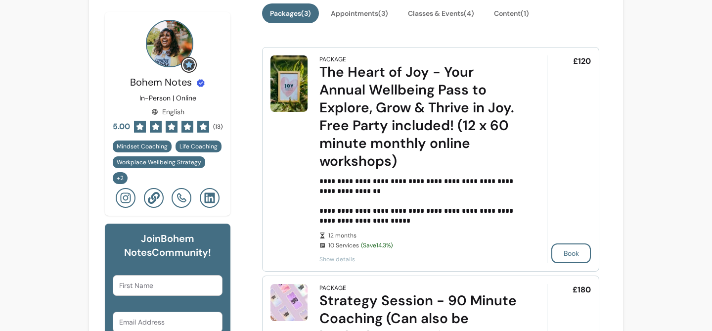  What do you see at coordinates (568, 159) in the screenshot?
I see `div: £120` at bounding box center [568, 159].